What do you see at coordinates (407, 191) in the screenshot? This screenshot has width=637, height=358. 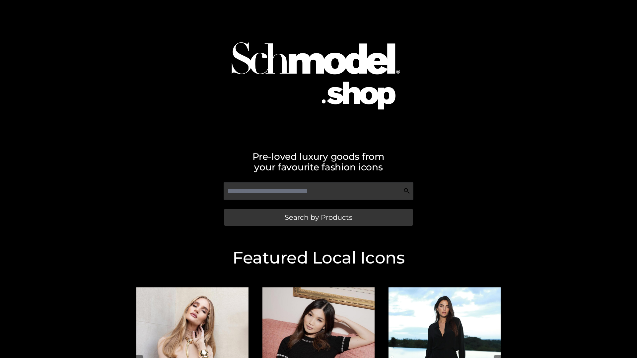 I see `img: Search Icon` at bounding box center [407, 191].